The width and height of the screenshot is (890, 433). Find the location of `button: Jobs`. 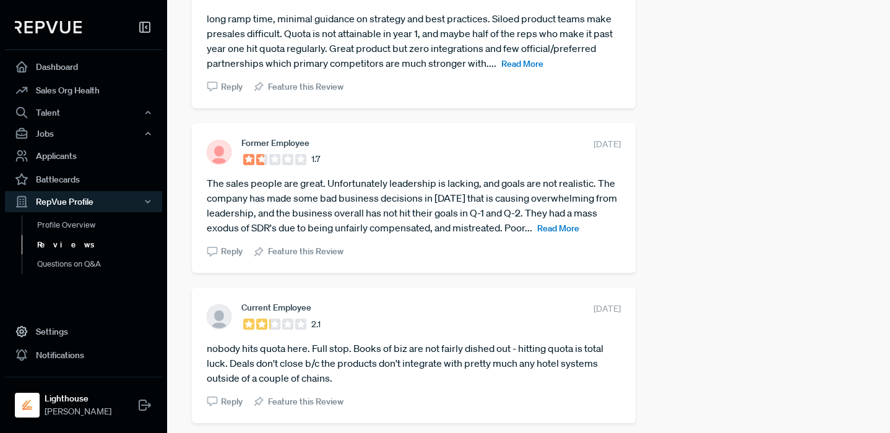

button: Jobs is located at coordinates (84, 134).